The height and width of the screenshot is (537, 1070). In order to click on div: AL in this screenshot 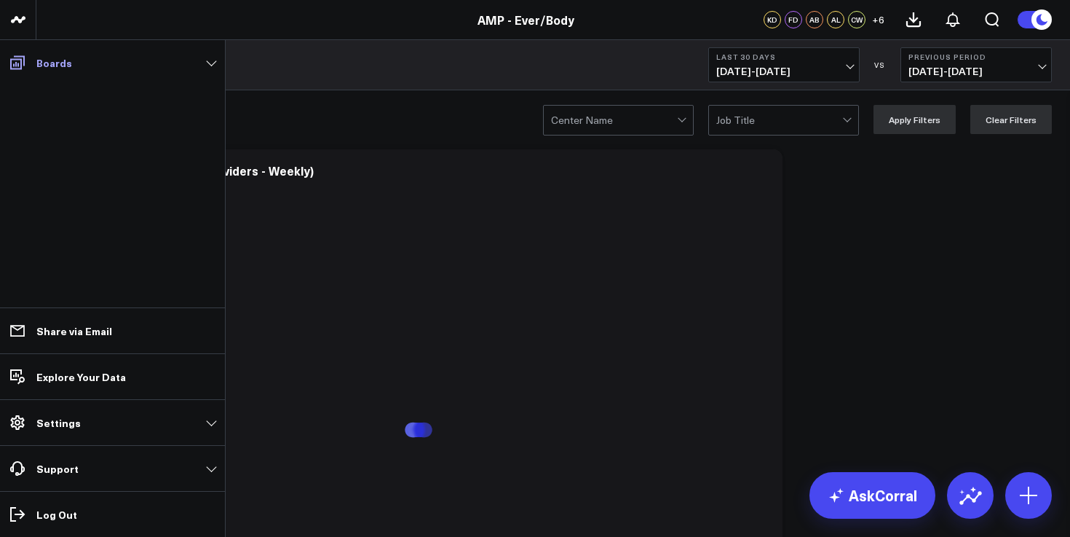, I will do `click(836, 20)`.